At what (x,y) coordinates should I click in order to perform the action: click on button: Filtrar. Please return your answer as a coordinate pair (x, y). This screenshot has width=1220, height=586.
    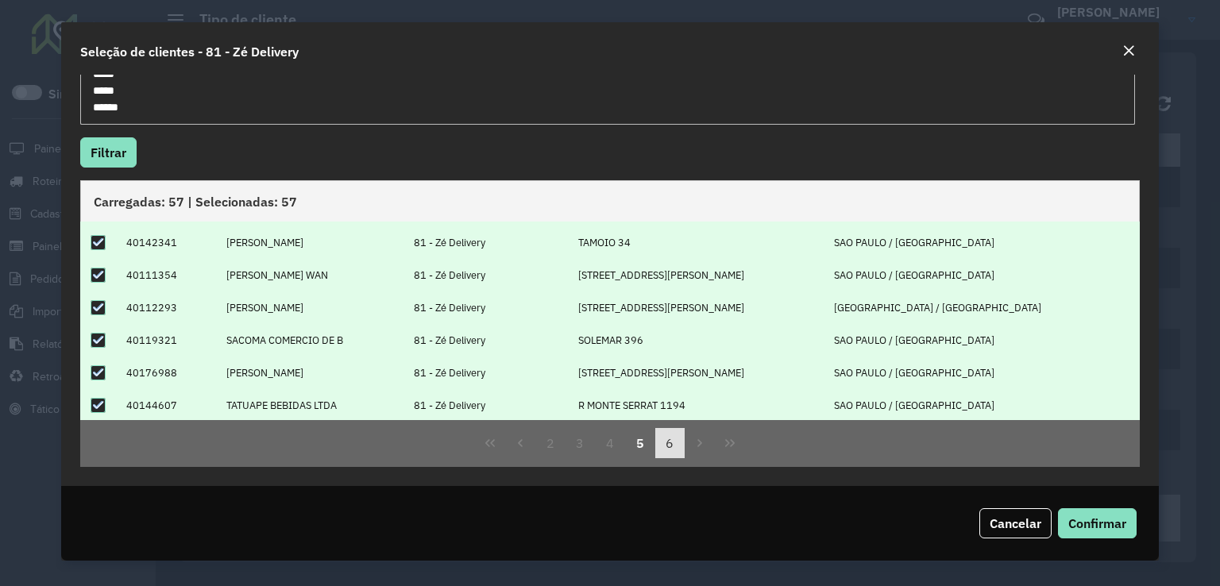
    Looking at the image, I should click on (108, 153).